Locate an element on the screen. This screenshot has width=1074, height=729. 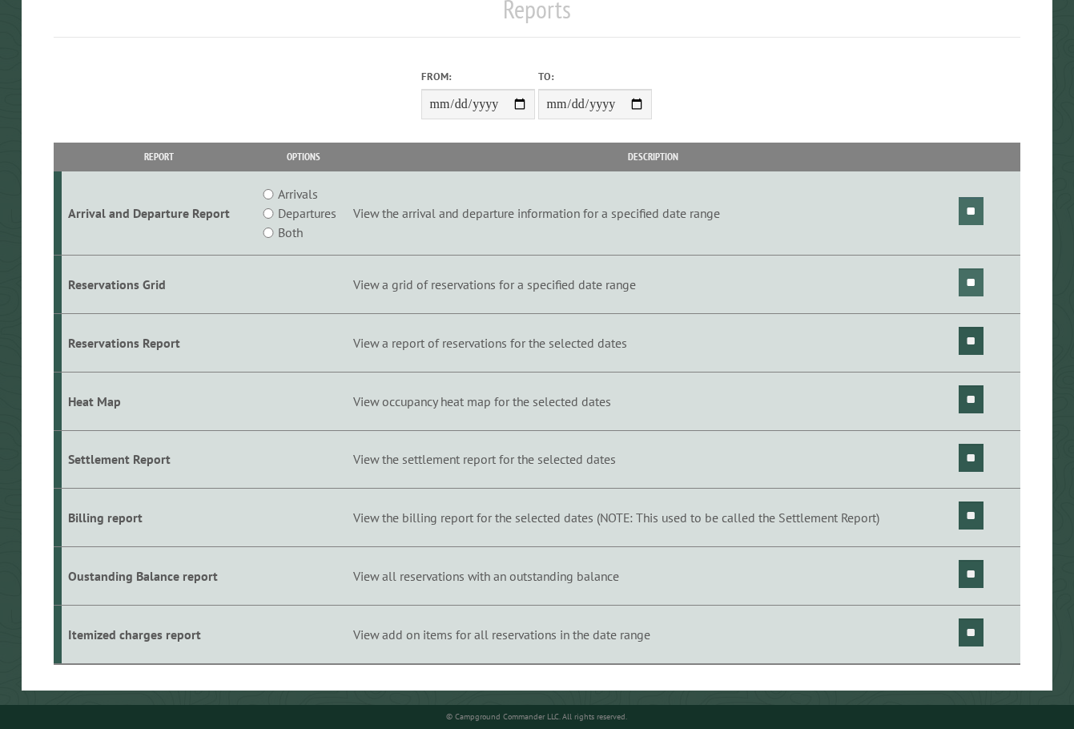
td: View occupancy heat map for the selected dates is located at coordinates (654, 401).